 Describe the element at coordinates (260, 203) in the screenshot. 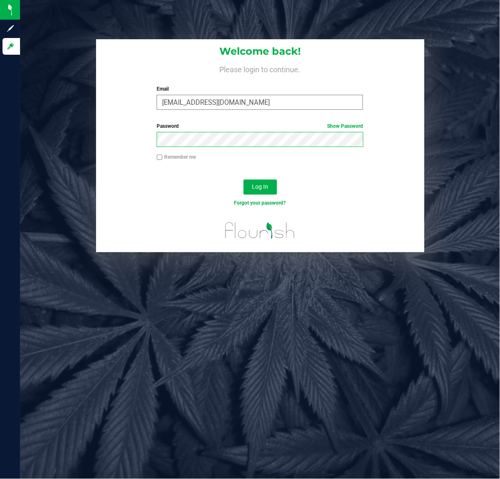

I see `a: Forgot your password?` at that location.